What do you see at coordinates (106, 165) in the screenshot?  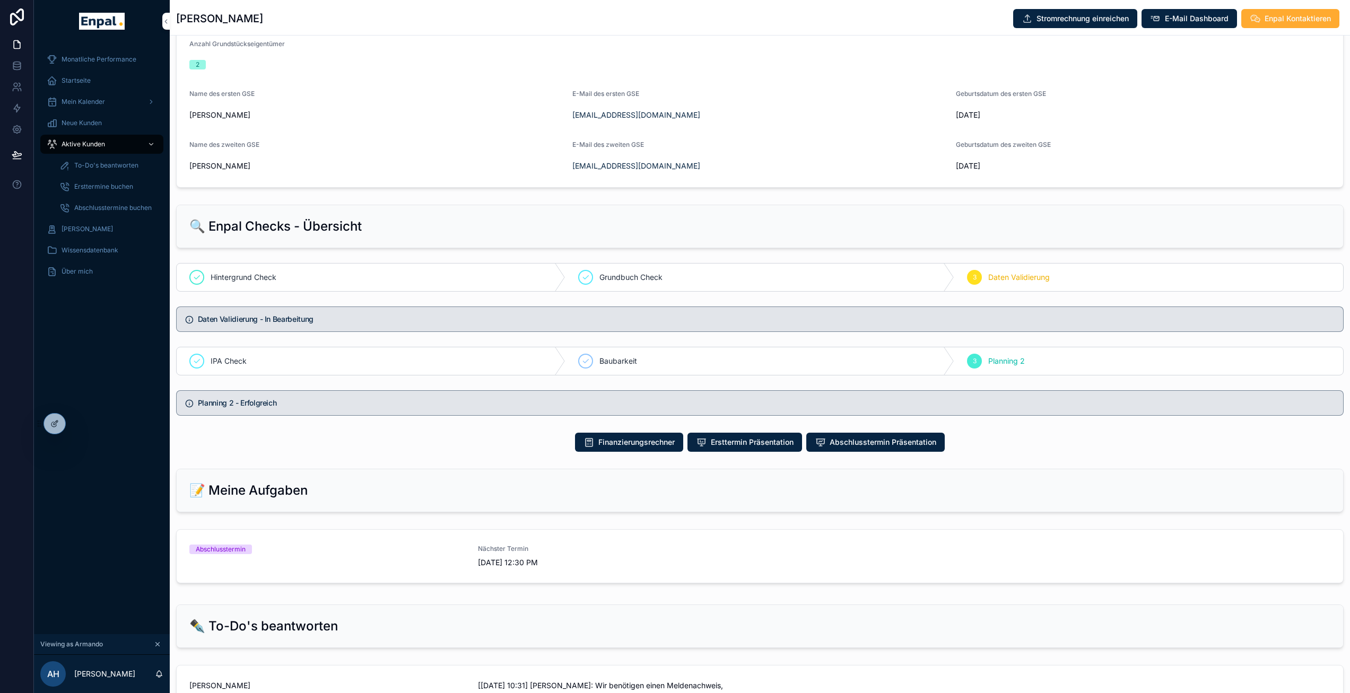 I see `span: To-Do's beantworten` at bounding box center [106, 165].